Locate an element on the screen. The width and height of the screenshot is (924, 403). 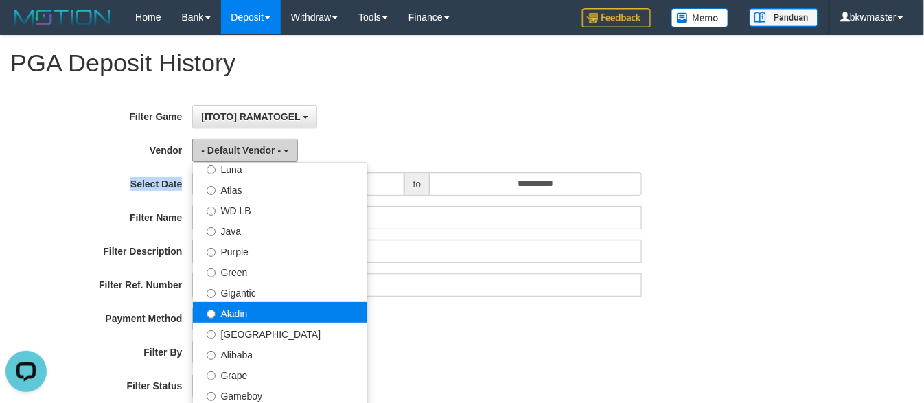
h1: PGA Deposit History is located at coordinates (462, 63).